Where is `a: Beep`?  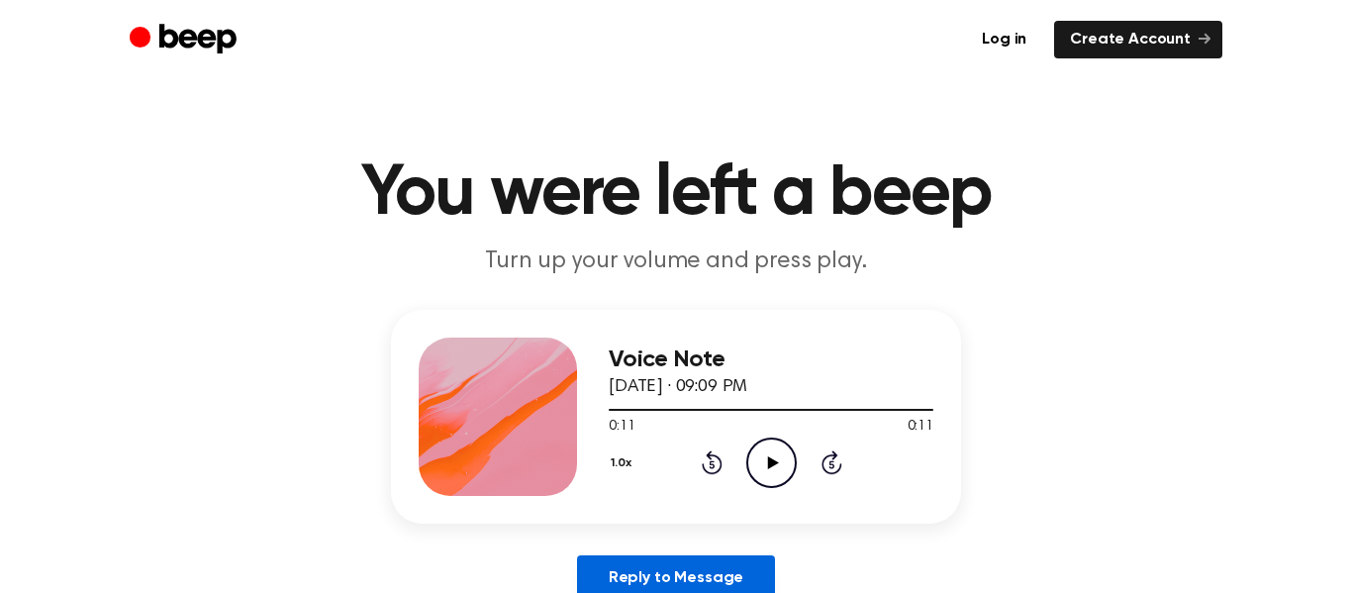 a: Beep is located at coordinates (185, 40).